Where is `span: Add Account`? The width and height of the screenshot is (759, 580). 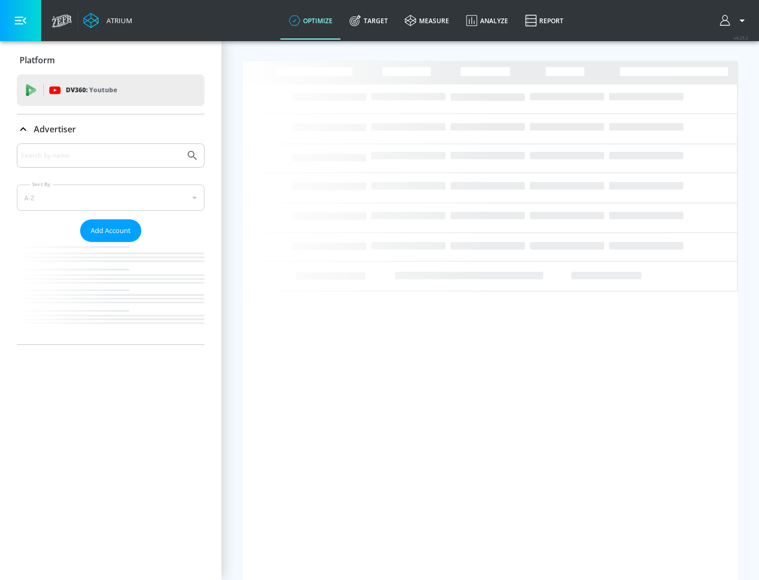
span: Add Account is located at coordinates (111, 230).